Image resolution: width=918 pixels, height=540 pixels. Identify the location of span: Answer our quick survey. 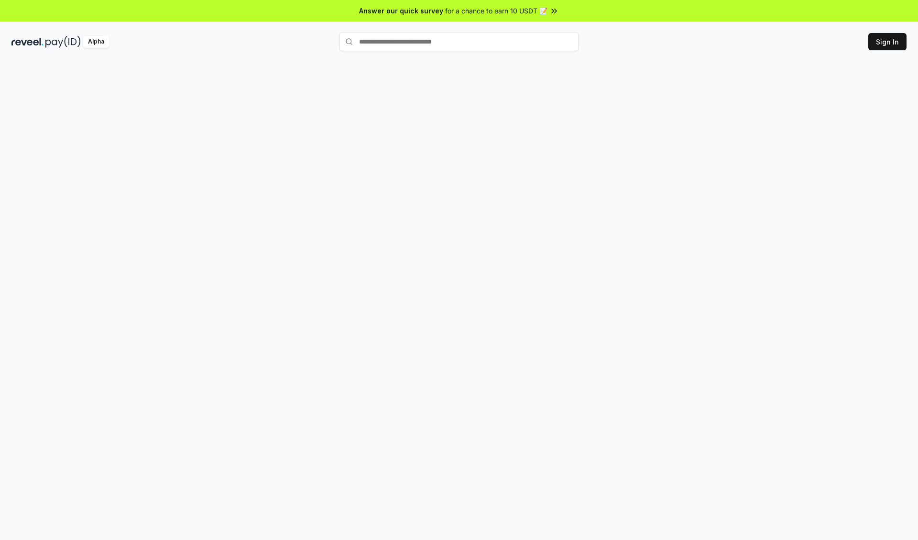
(401, 11).